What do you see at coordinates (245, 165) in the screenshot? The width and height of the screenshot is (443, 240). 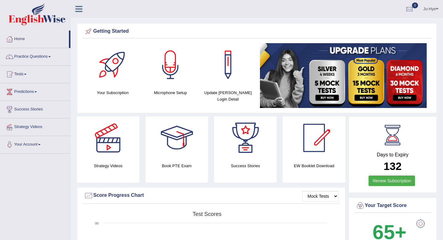 I see `h4: Success Stories` at bounding box center [245, 165].